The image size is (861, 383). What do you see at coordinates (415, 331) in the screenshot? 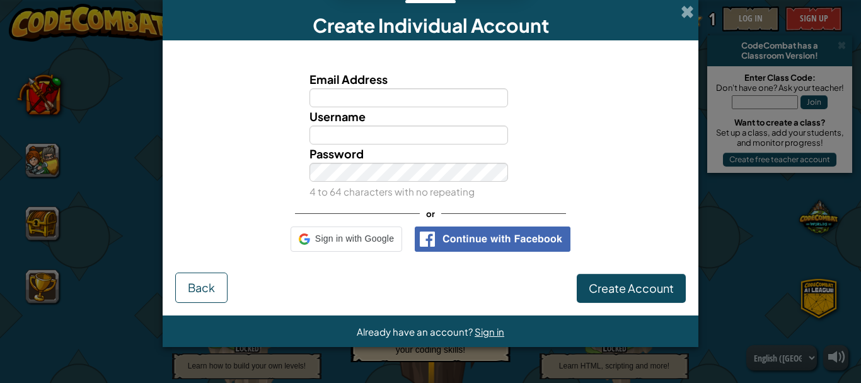
I see `span: Already have an account?` at bounding box center [415, 331].